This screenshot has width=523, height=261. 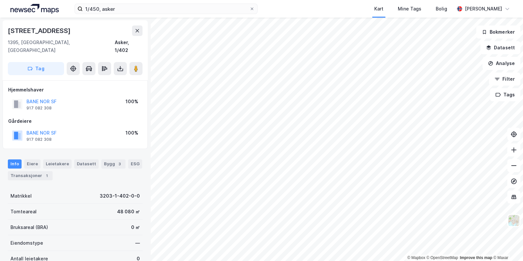 I want to click on div: Tomteareal, so click(x=24, y=212).